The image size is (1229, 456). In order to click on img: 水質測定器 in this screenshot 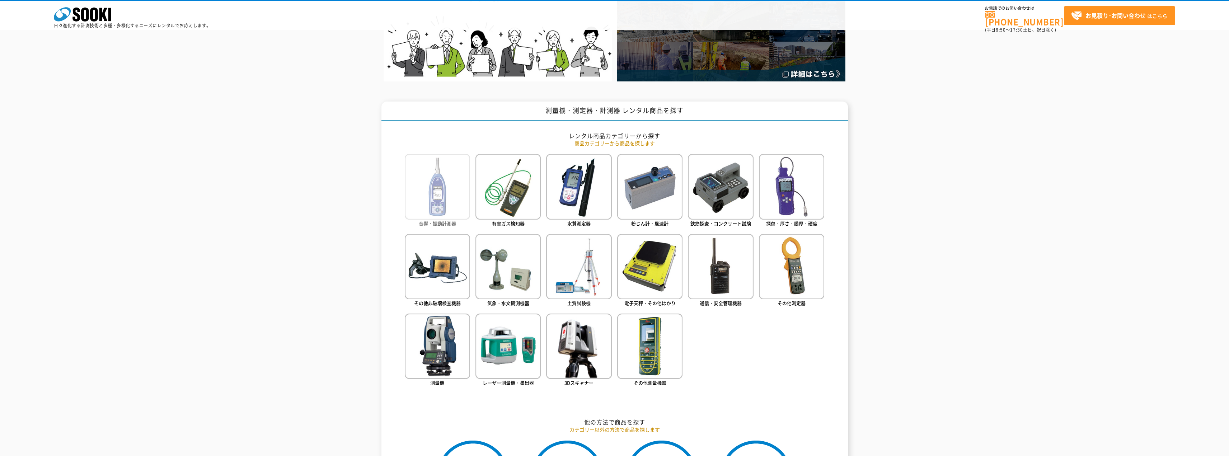, I will do `click(579, 187)`.